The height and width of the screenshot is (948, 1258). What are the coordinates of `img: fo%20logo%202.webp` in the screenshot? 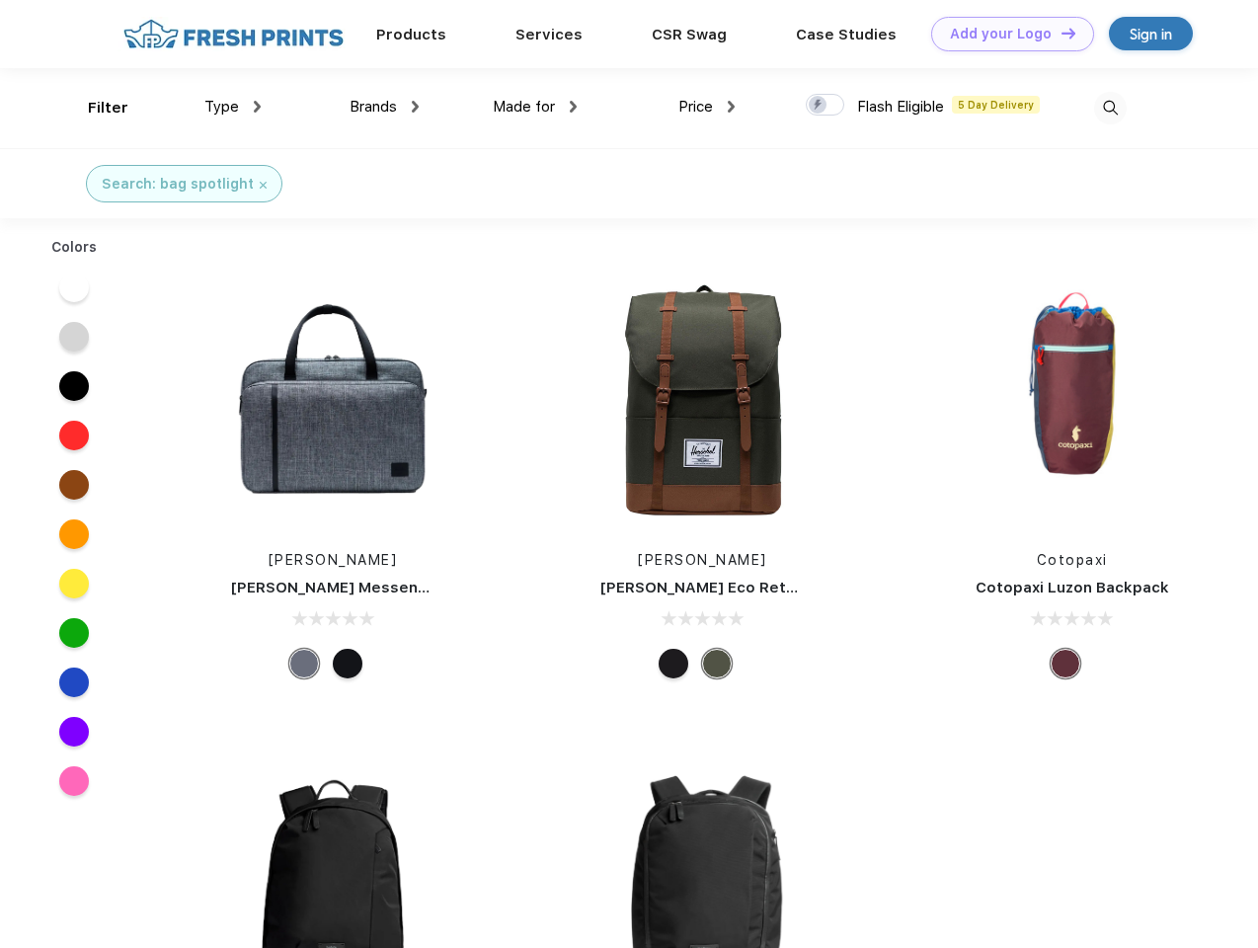 It's located at (233, 34).